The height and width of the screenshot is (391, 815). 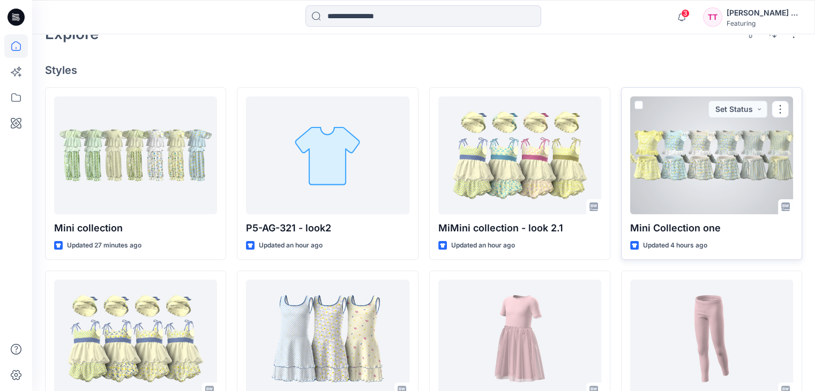 I want to click on h2: Explore, so click(x=72, y=34).